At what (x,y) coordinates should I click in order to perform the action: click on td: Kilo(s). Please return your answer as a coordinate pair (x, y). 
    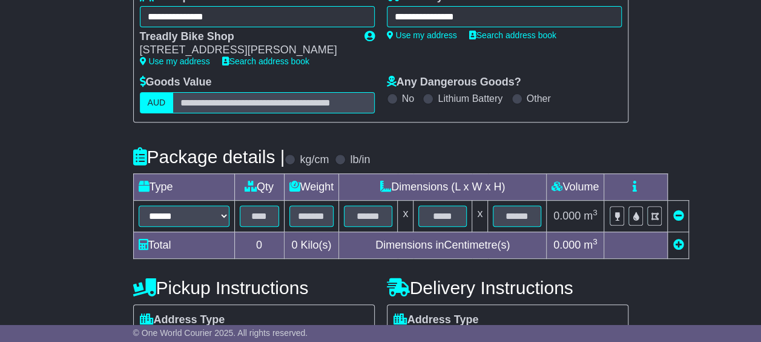
    Looking at the image, I should click on (311, 245).